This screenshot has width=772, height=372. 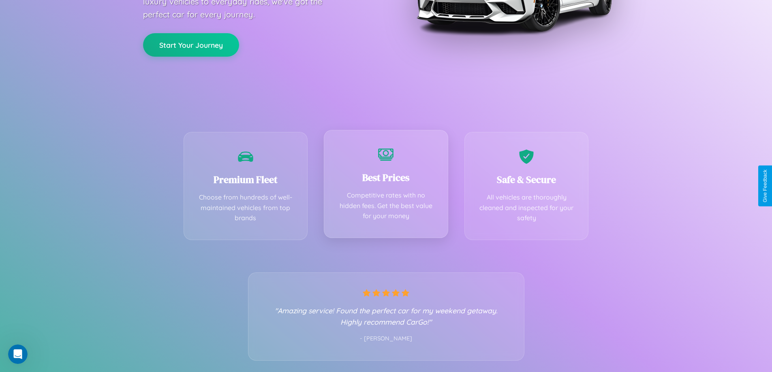 What do you see at coordinates (526, 208) in the screenshot?
I see `p: All vehicles are thoroughly cleaned and inspected for your safety` at bounding box center [526, 208].